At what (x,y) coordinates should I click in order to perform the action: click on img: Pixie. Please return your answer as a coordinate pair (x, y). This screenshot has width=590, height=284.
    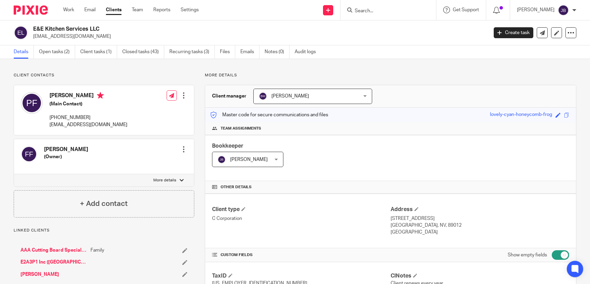
    Looking at the image, I should click on (31, 10).